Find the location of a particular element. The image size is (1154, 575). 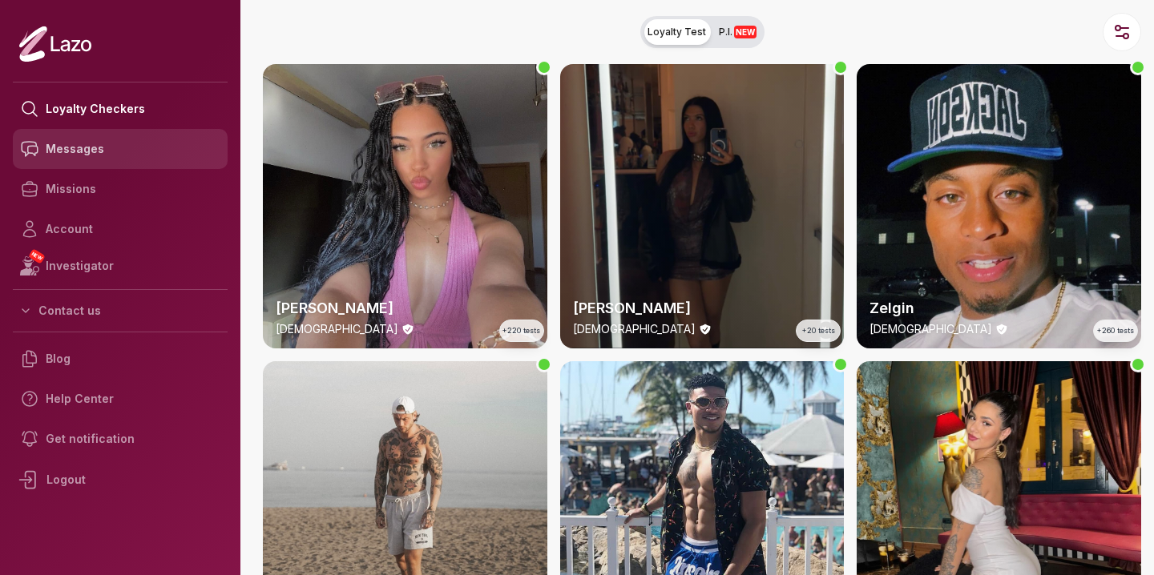

span: +220 tests is located at coordinates (521, 331).